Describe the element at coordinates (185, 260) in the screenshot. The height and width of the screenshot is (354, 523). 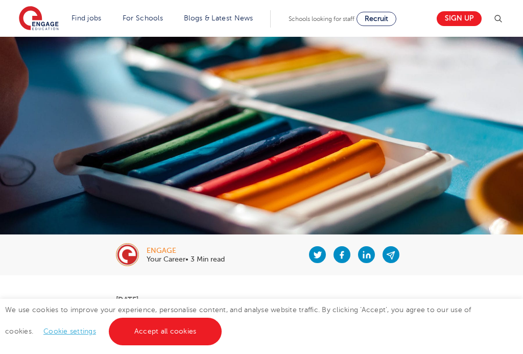
I see `p: Your Career• 3 Min read` at that location.